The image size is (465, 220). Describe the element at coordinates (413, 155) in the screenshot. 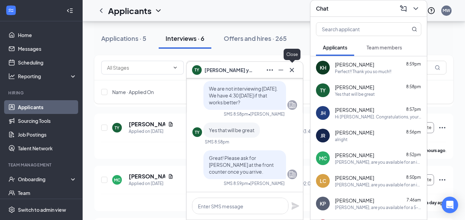

I see `span: 8:52pm` at that location.